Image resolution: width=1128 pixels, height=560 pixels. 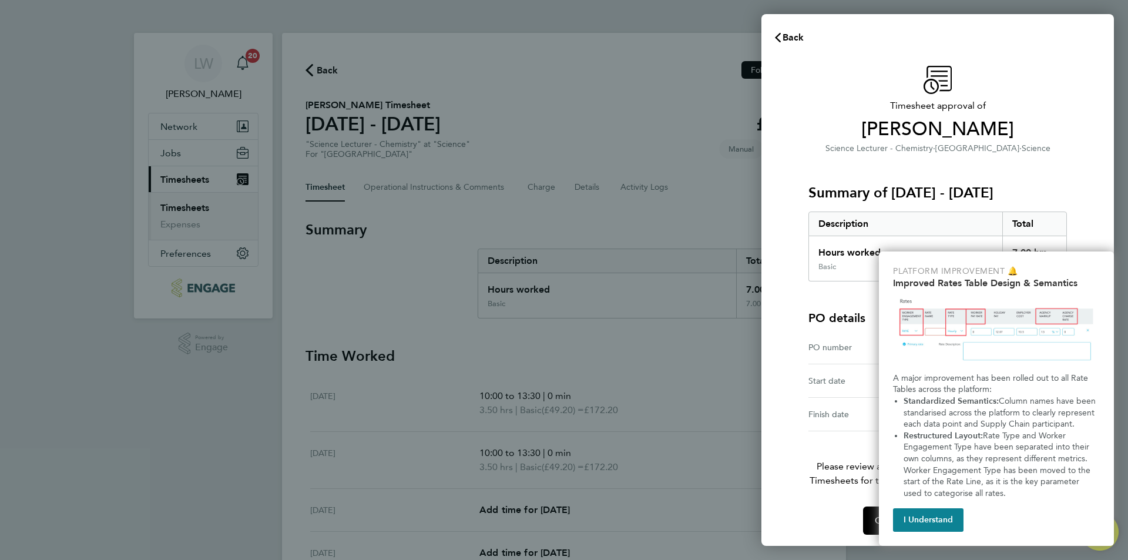 What do you see at coordinates (997, 398) in the screenshot?
I see `div: Improved Rate Table Semantics` at bounding box center [997, 398].